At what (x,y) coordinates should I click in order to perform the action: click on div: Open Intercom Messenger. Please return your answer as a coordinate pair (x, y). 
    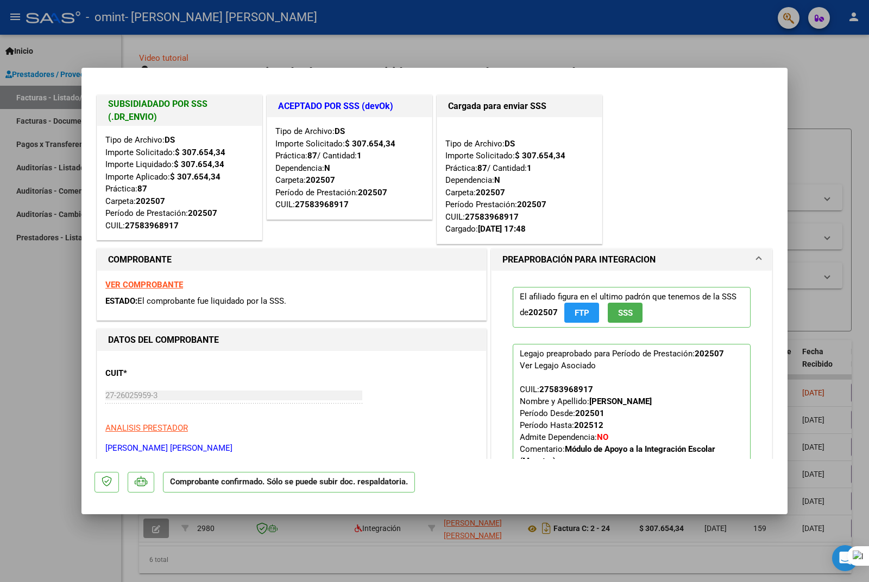
    Looking at the image, I should click on (845, 559).